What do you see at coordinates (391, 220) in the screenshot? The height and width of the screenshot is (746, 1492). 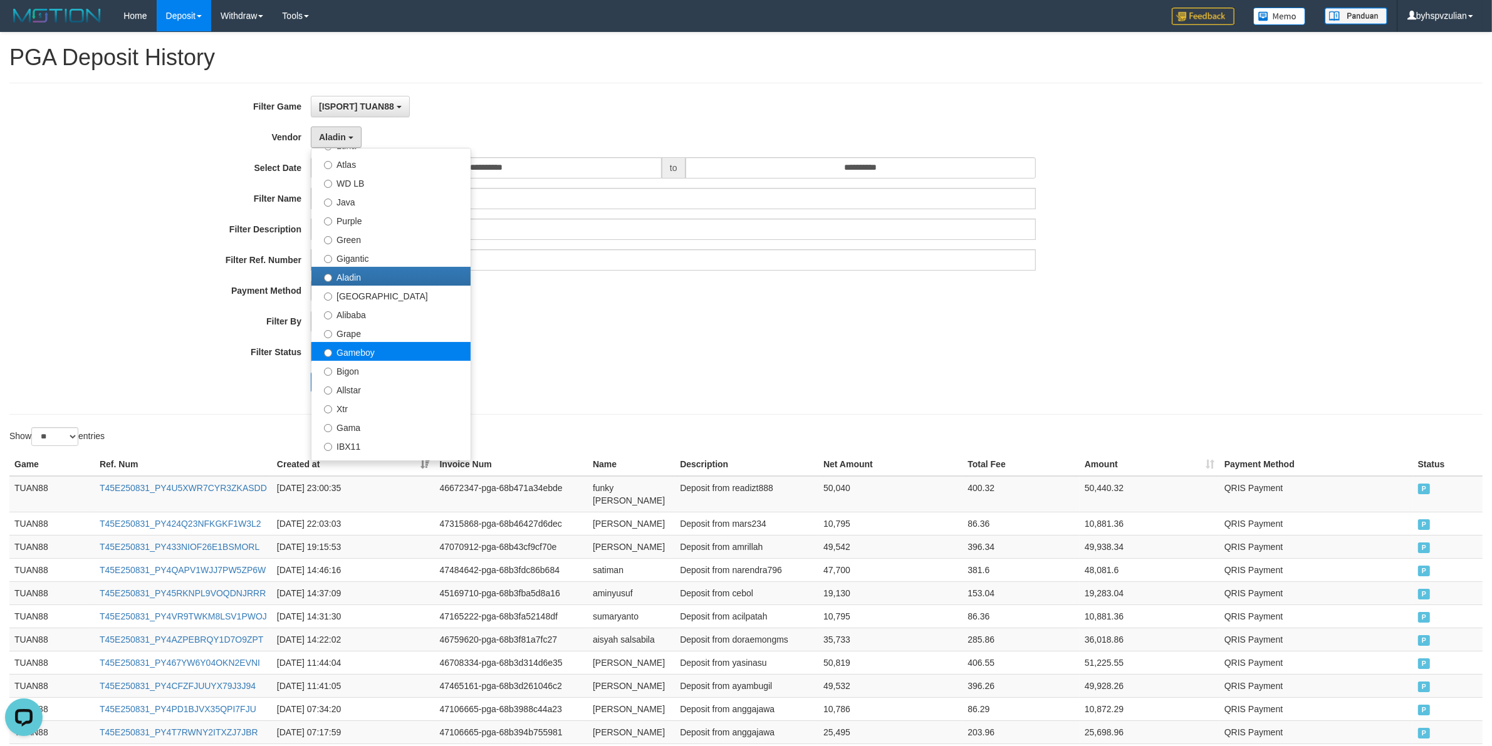 I see `label: Purple` at bounding box center [391, 220].